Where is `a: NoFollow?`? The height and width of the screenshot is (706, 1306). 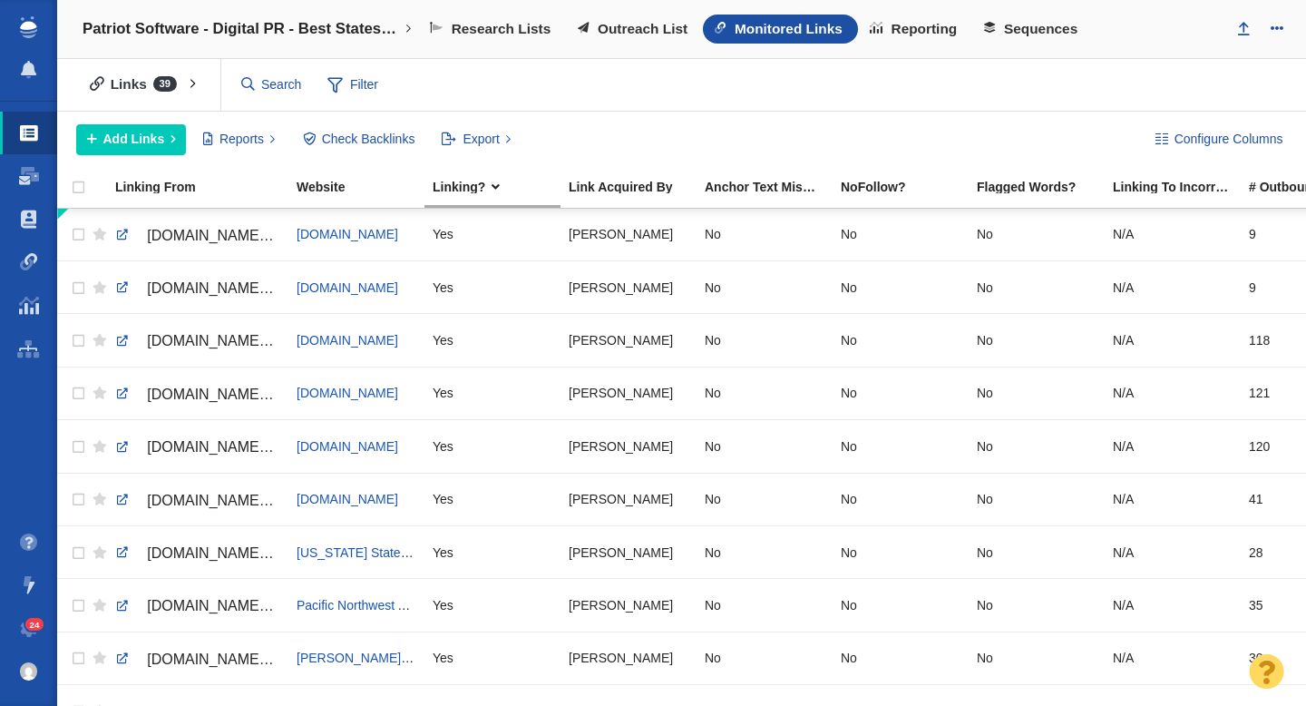 a: NoFollow? is located at coordinates (908, 188).